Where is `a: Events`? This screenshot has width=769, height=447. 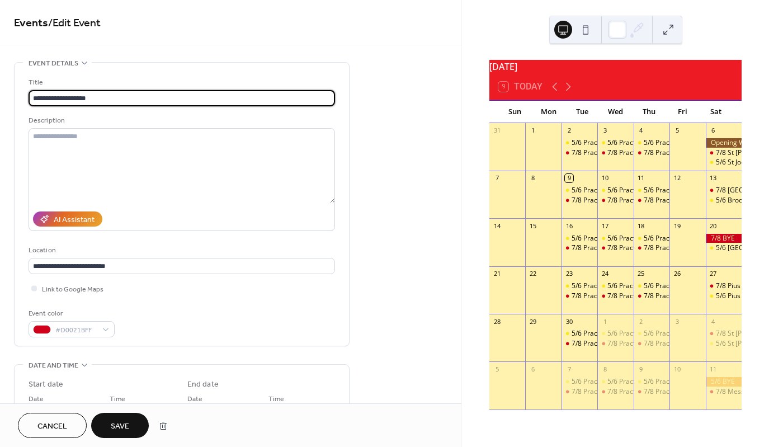
a: Events is located at coordinates (31, 23).